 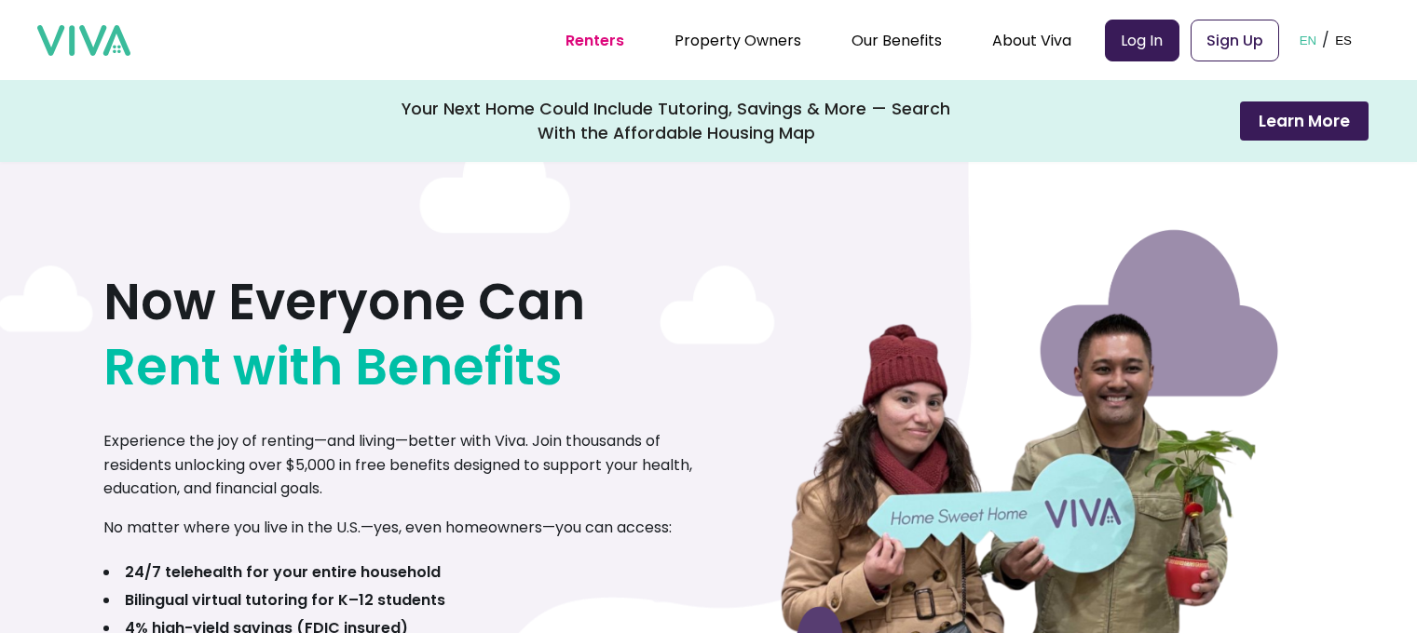 What do you see at coordinates (84, 41) in the screenshot?
I see `img: viva` at bounding box center [84, 41].